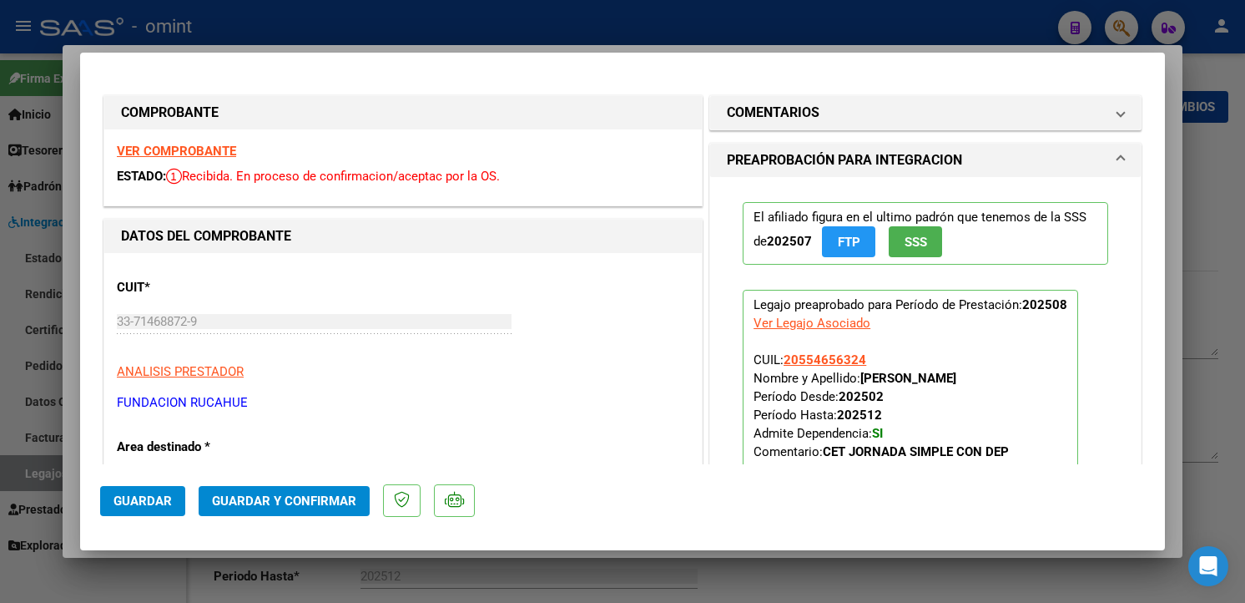 This screenshot has height=603, width=1245. What do you see at coordinates (861, 396) in the screenshot?
I see `strong: 202502` at bounding box center [861, 396].